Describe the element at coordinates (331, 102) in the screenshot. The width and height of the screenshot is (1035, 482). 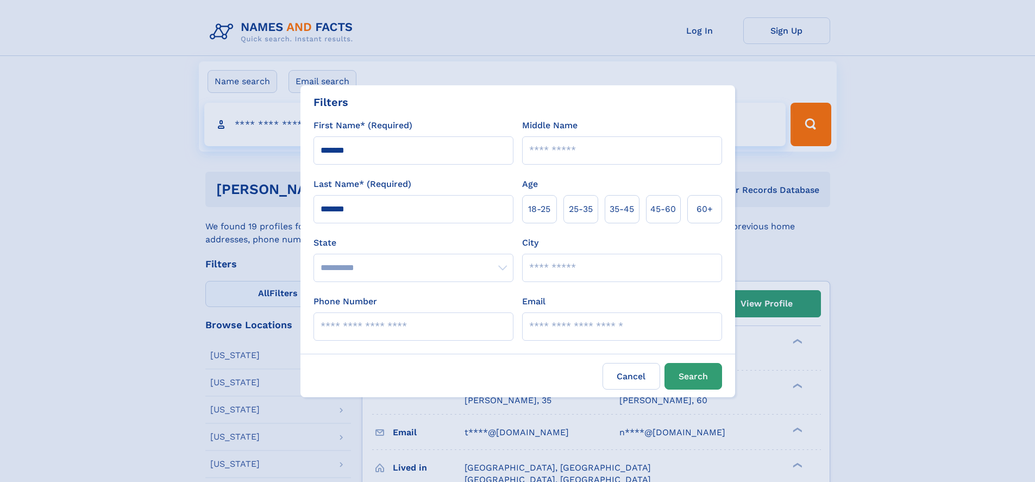
I see `div: Filters` at that location.